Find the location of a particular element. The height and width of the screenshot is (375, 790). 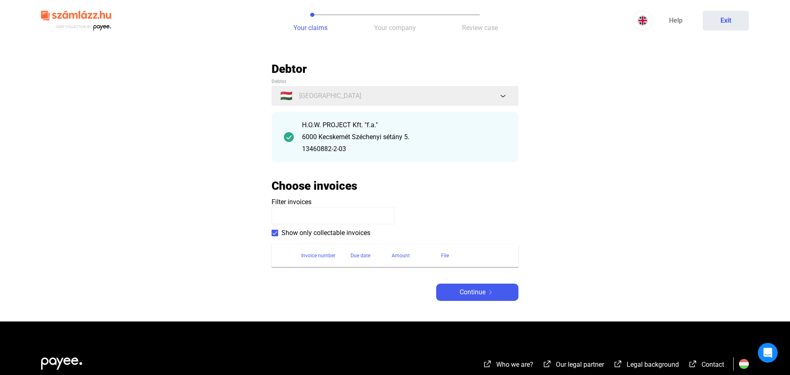

img: checkmark-darker-green-circle is located at coordinates (289, 137).